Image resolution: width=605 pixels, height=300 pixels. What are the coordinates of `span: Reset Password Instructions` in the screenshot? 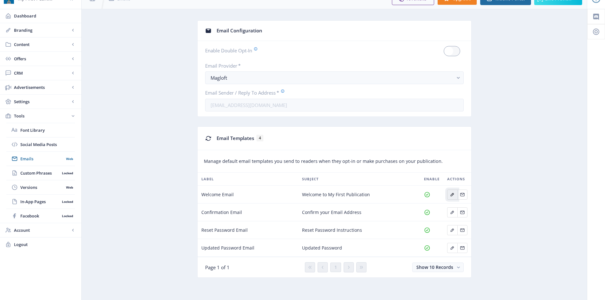 It's located at (332, 230).